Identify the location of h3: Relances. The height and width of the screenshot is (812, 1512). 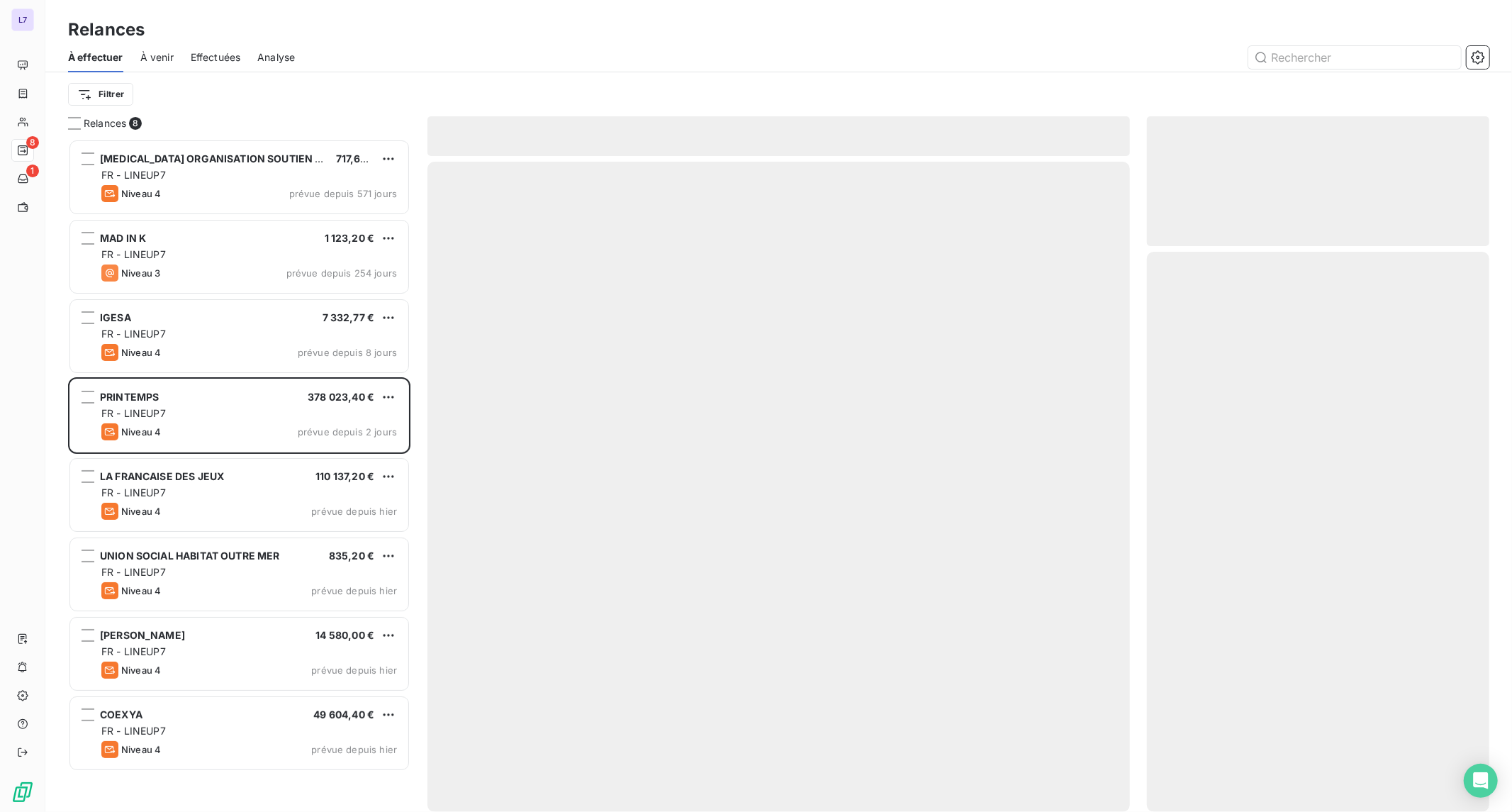
(106, 30).